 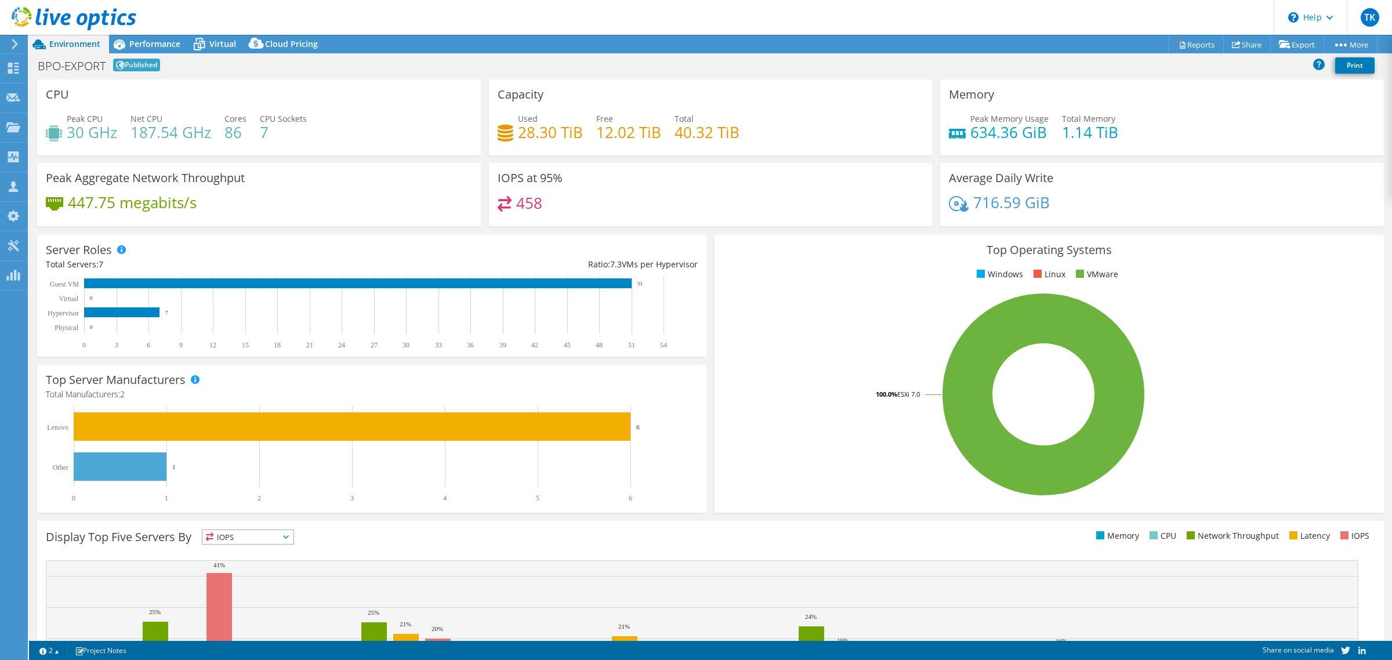 What do you see at coordinates (503, 345) in the screenshot?
I see `text: 39` at bounding box center [503, 345].